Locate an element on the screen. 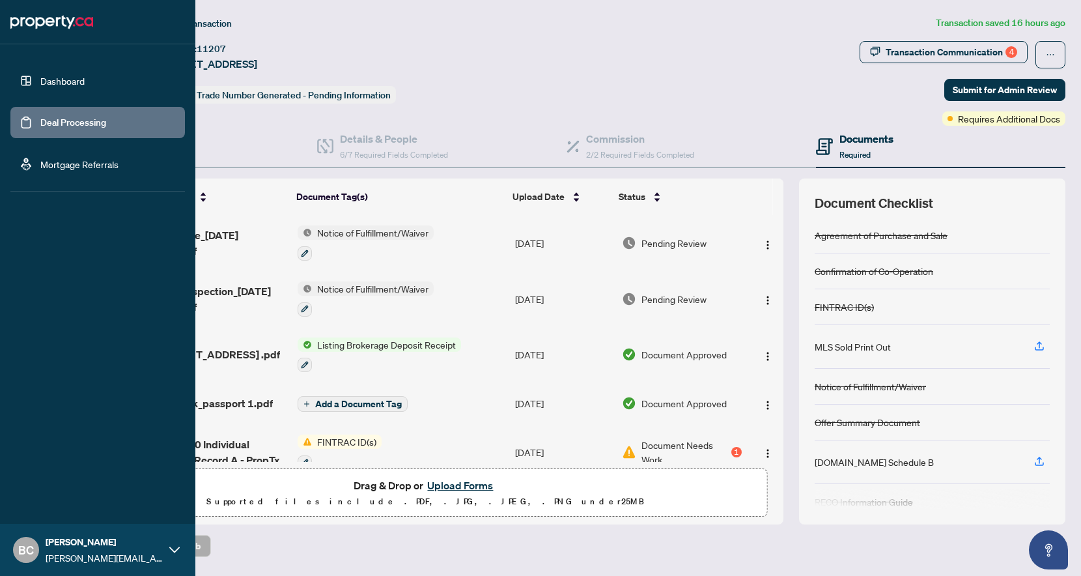  button: Upload Forms is located at coordinates (460, 485).